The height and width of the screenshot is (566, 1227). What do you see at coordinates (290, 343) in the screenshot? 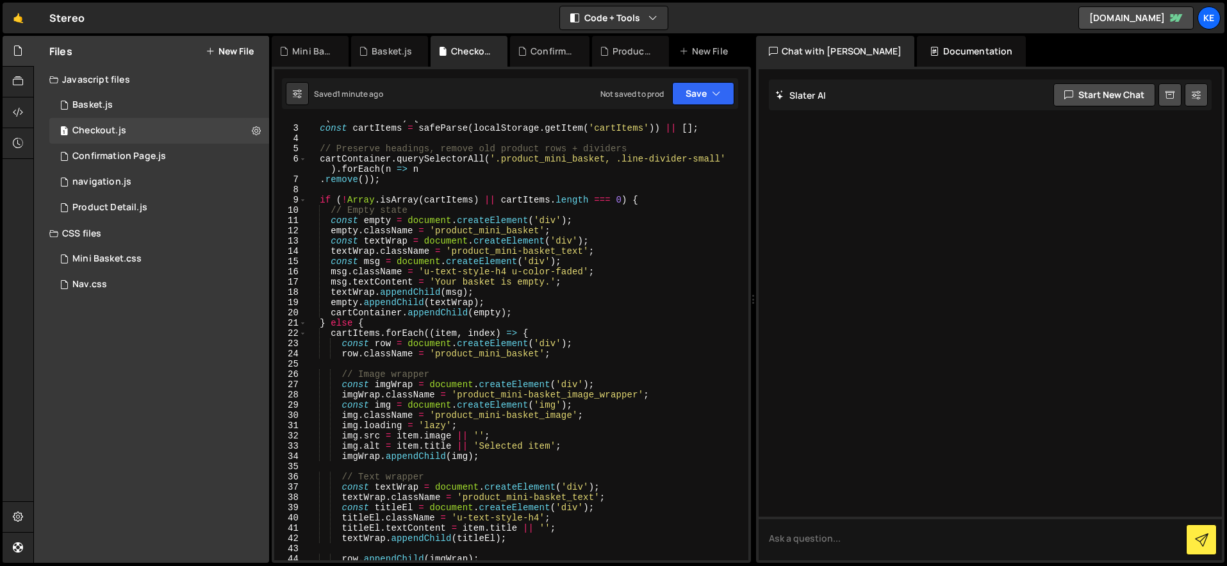
I see `div: 23` at bounding box center [290, 343].